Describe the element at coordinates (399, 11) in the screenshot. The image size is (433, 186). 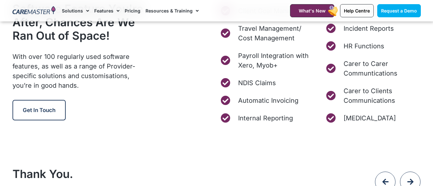
I see `span: Request a Demo` at that location.